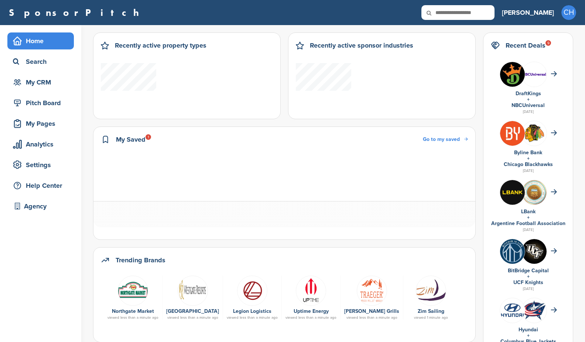  Describe the element at coordinates (192, 291) in the screenshot. I see `a: Westgate resorts logo` at that location.